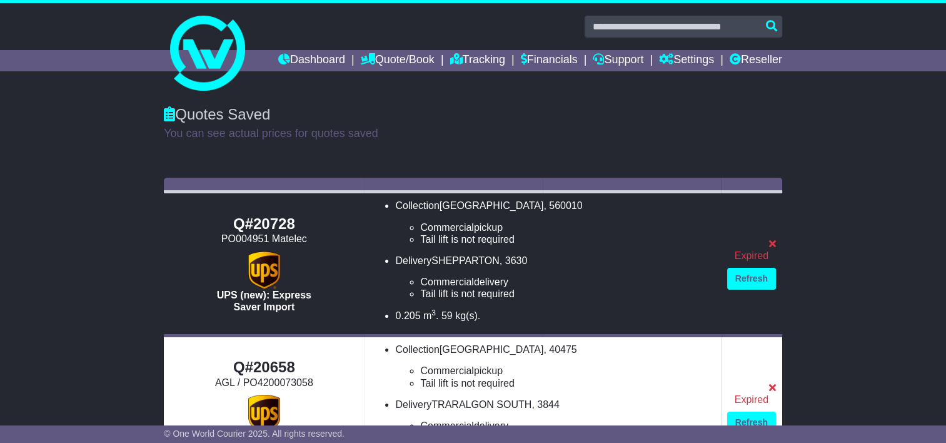  What do you see at coordinates (468, 315) in the screenshot?
I see `span: kg(s).` at bounding box center [468, 315].